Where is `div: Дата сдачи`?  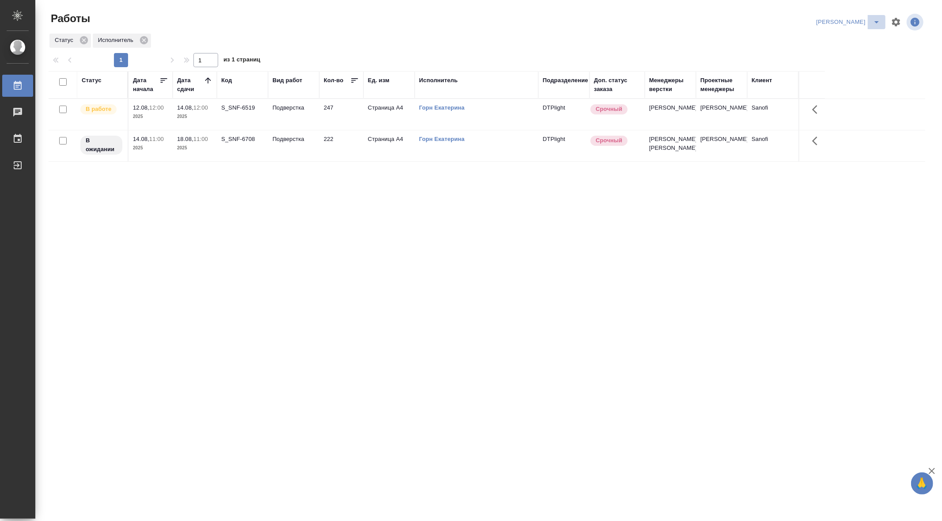
div: Дата сдачи is located at coordinates (190, 85).